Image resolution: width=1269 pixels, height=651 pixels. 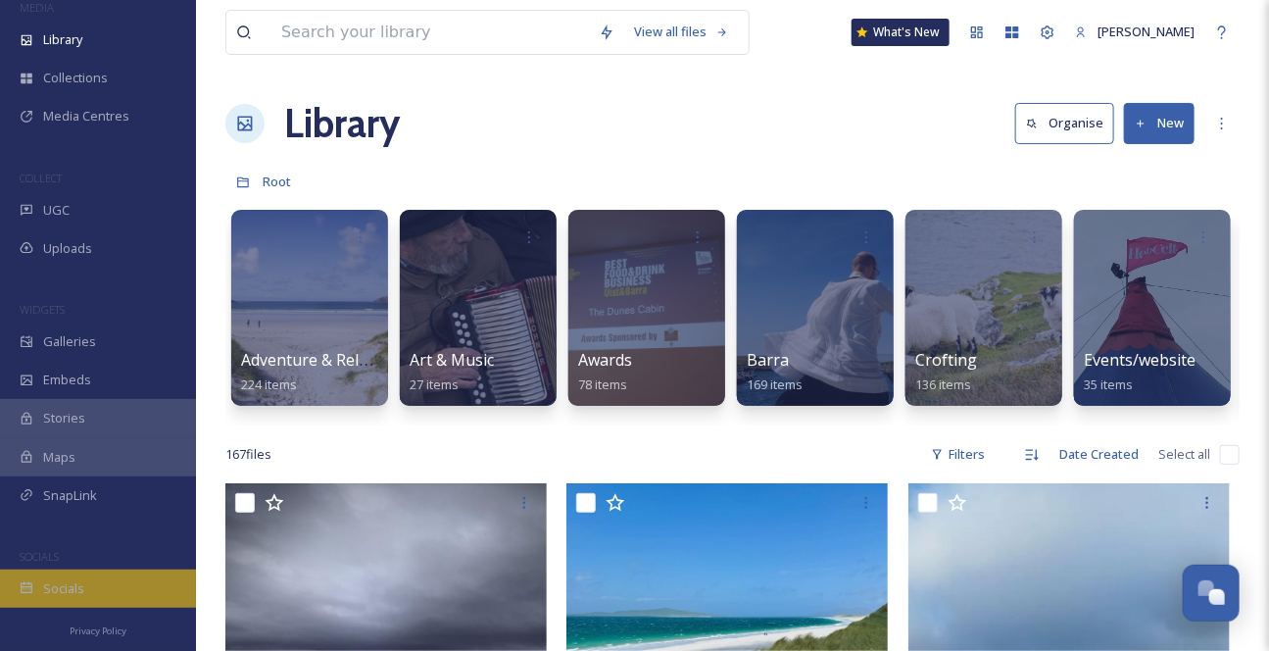 I want to click on span: Events/website, so click(x=1140, y=360).